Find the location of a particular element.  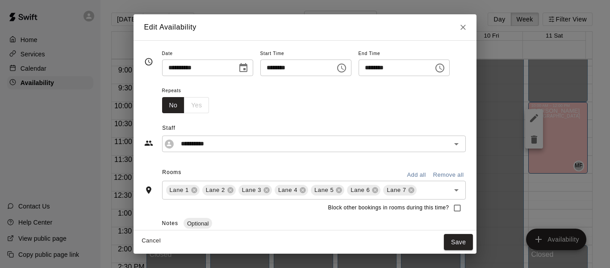

h6: Edit Availability is located at coordinates (170, 27).